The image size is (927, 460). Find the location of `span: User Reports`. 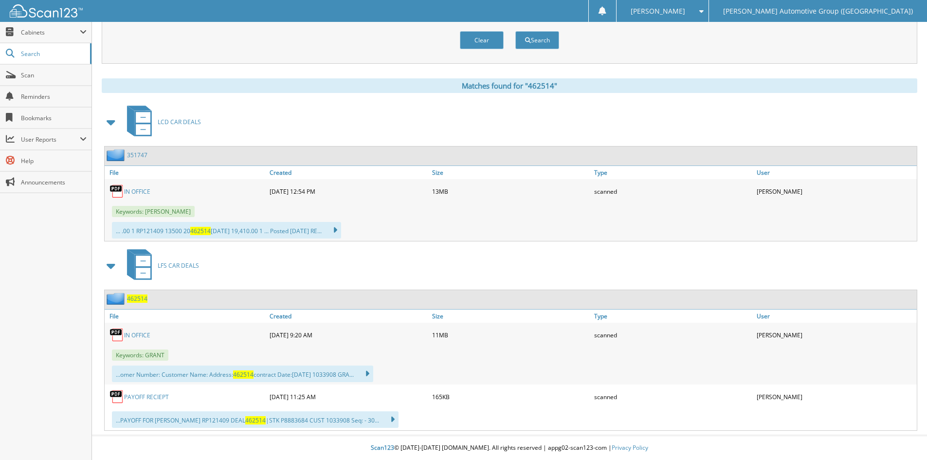

span: User Reports is located at coordinates (50, 139).